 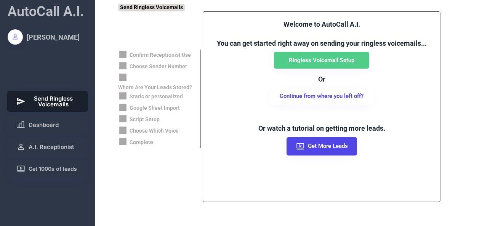 I want to click on font: Welcome to AutoCall A.I. You can get started right away on sending your ringless voicemails..., so click(x=321, y=33).